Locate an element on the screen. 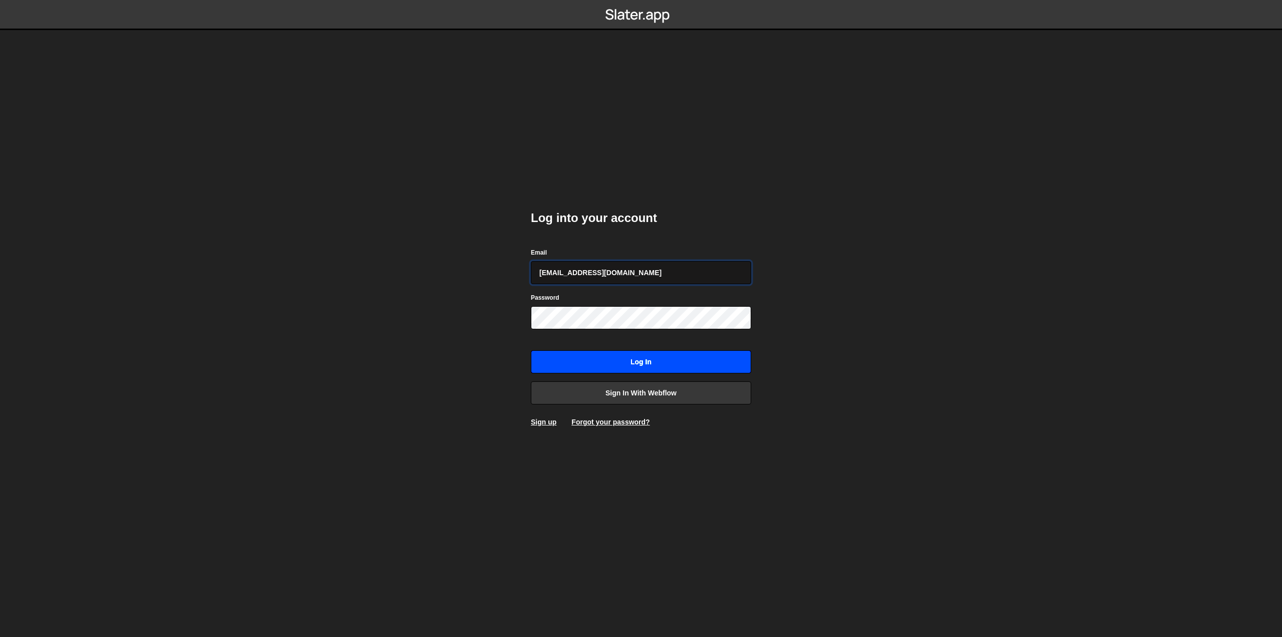 The height and width of the screenshot is (637, 1282). h2: Log into your account is located at coordinates (641, 218).